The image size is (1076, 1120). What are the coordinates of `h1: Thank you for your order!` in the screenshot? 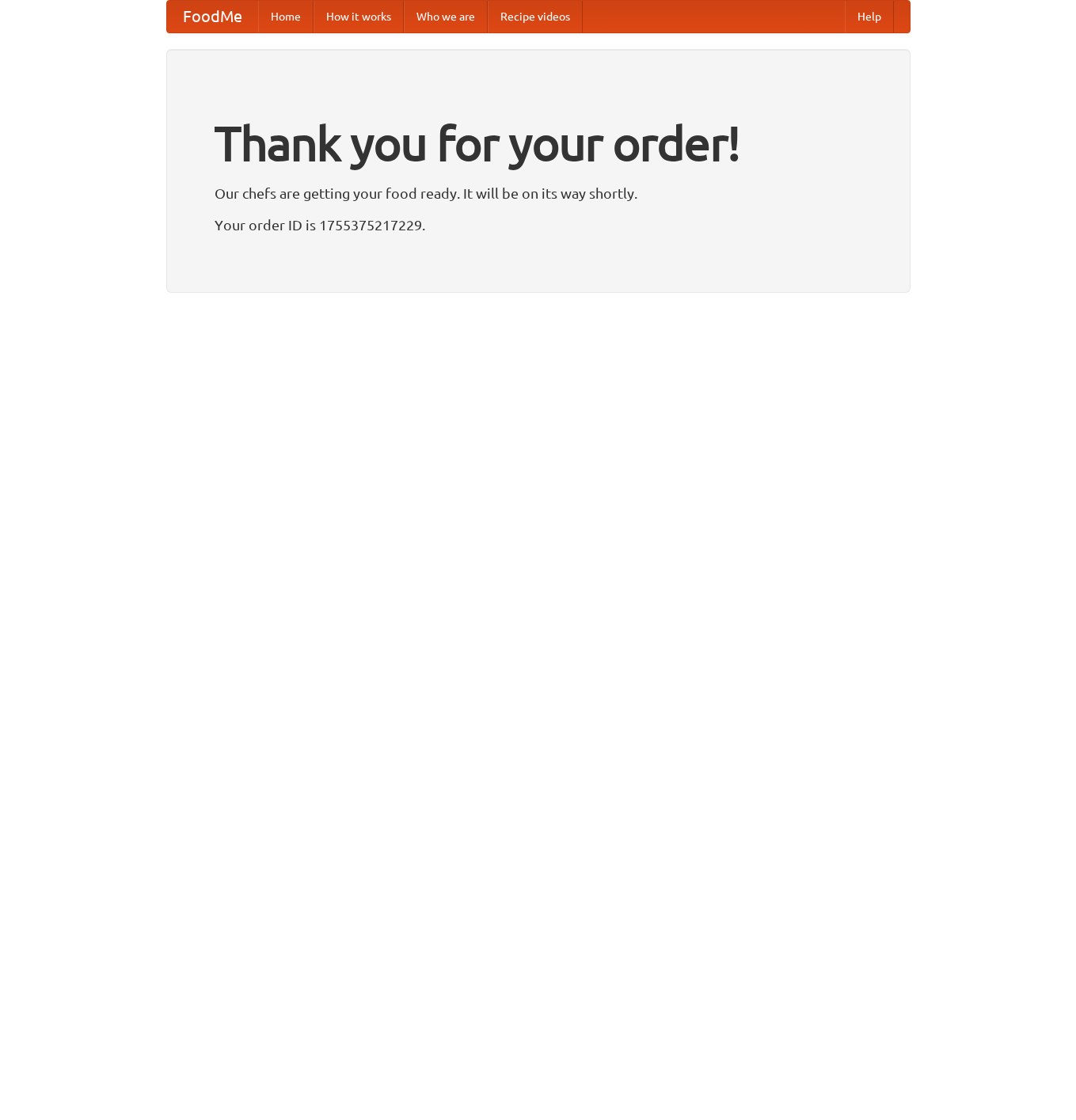 It's located at (538, 143).